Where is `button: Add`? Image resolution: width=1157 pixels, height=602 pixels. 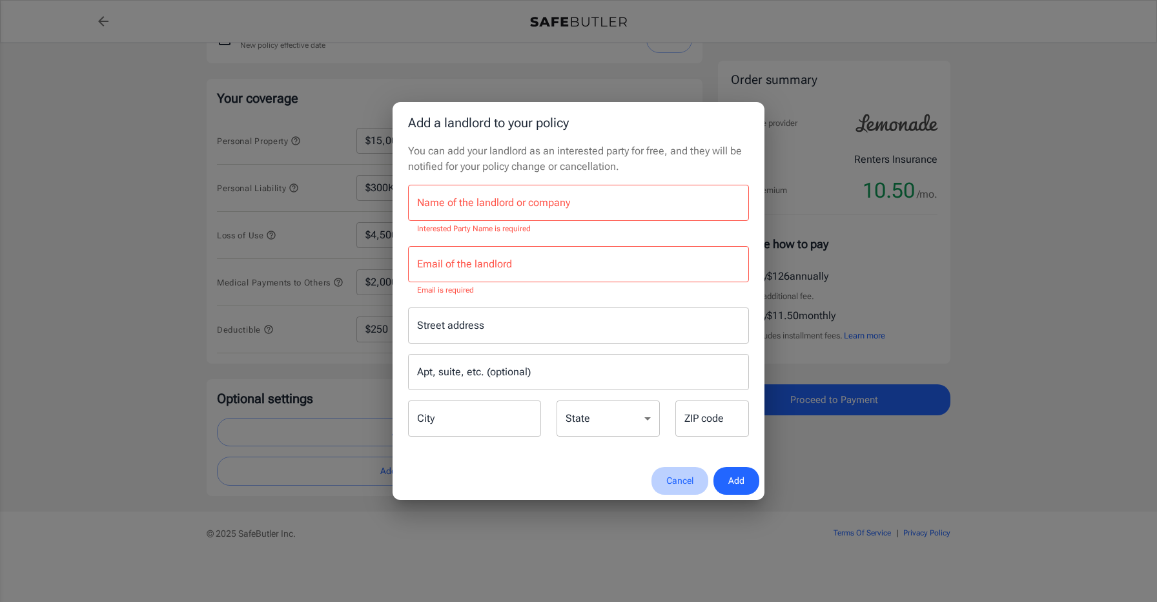
button: Add is located at coordinates (736, 480).